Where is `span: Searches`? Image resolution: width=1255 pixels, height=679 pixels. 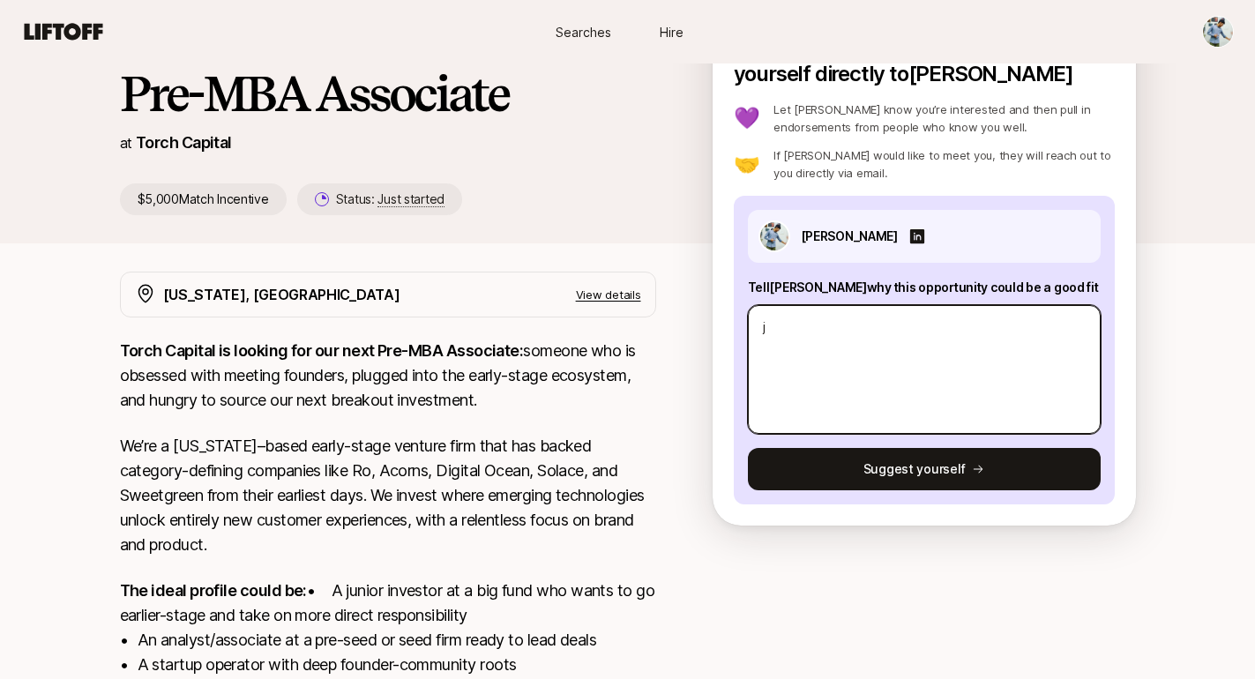 span: Searches is located at coordinates (583, 32).